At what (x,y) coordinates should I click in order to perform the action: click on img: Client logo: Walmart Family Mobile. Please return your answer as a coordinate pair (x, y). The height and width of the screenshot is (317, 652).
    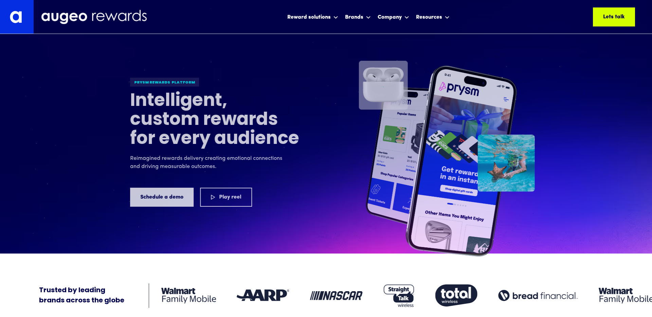
    Looking at the image, I should click on (189, 296).